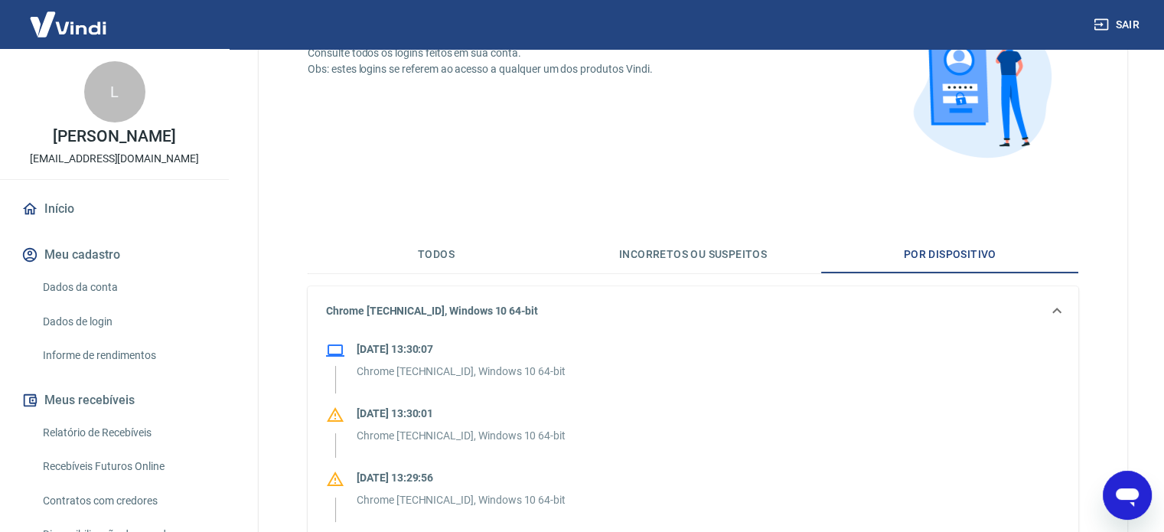  What do you see at coordinates (123, 466) in the screenshot?
I see `a: Recebíveis Futuros Online` at bounding box center [123, 466].